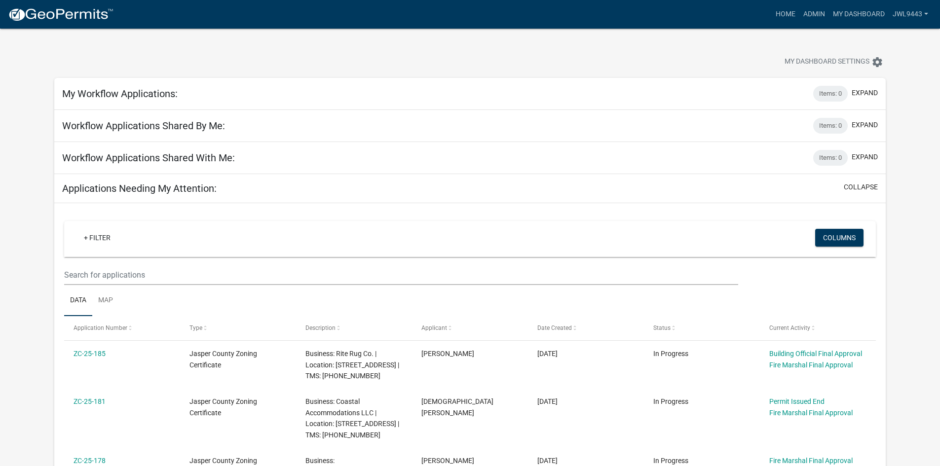 This screenshot has height=466, width=940. I want to click on a: ZC-25-181, so click(89, 402).